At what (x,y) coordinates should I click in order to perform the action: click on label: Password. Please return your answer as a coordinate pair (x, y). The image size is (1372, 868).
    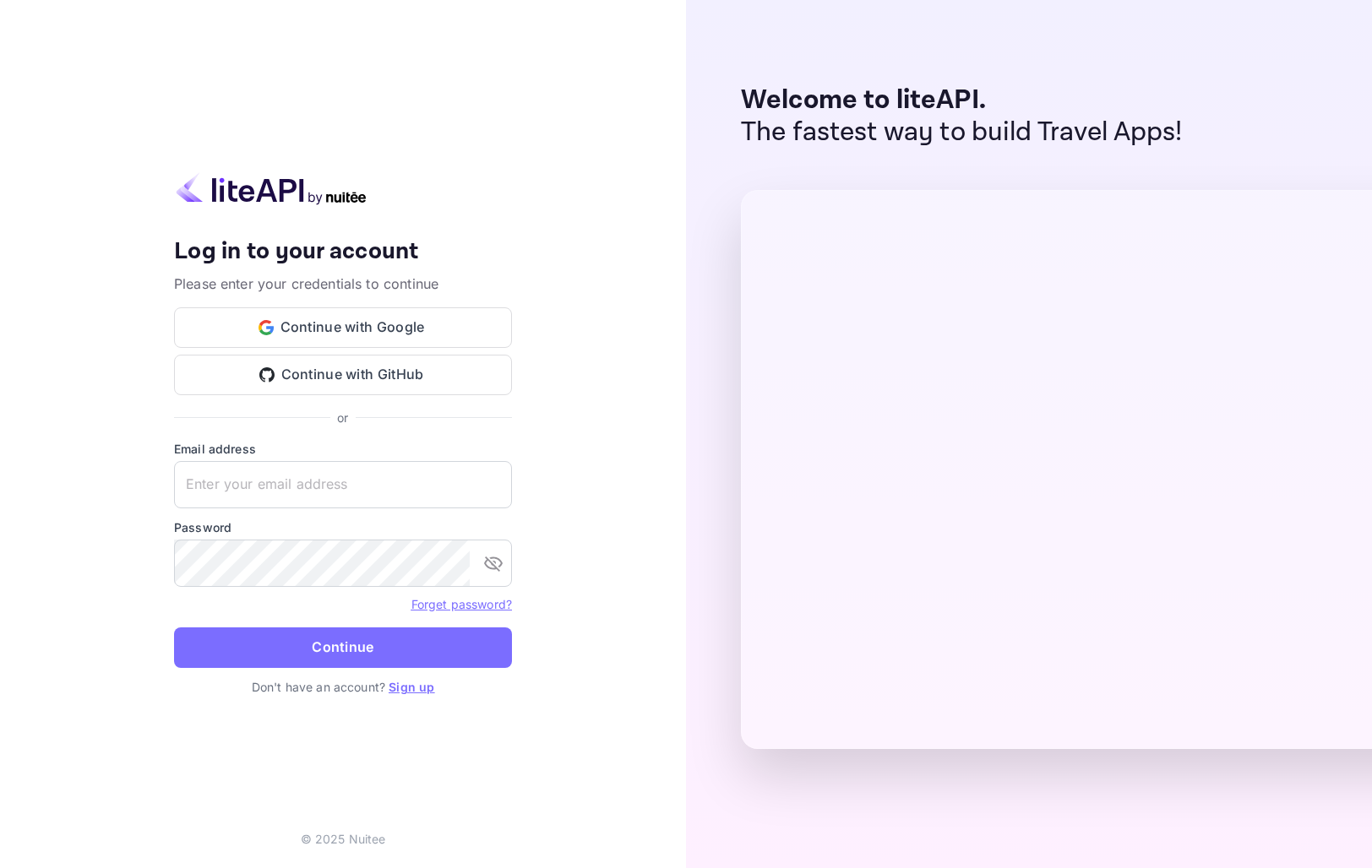
    Looking at the image, I should click on (343, 527).